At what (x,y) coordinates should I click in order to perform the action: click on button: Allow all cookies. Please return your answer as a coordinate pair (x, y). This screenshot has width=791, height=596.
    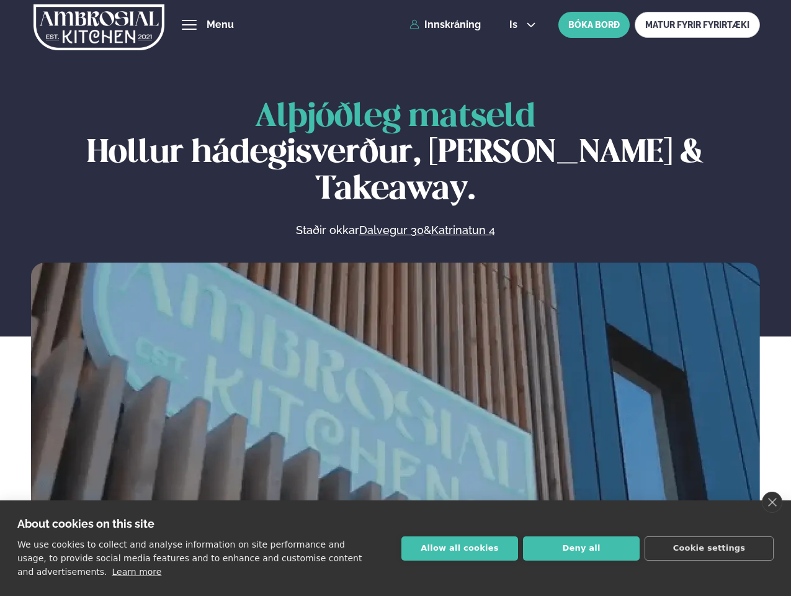
    Looking at the image, I should click on (460, 548).